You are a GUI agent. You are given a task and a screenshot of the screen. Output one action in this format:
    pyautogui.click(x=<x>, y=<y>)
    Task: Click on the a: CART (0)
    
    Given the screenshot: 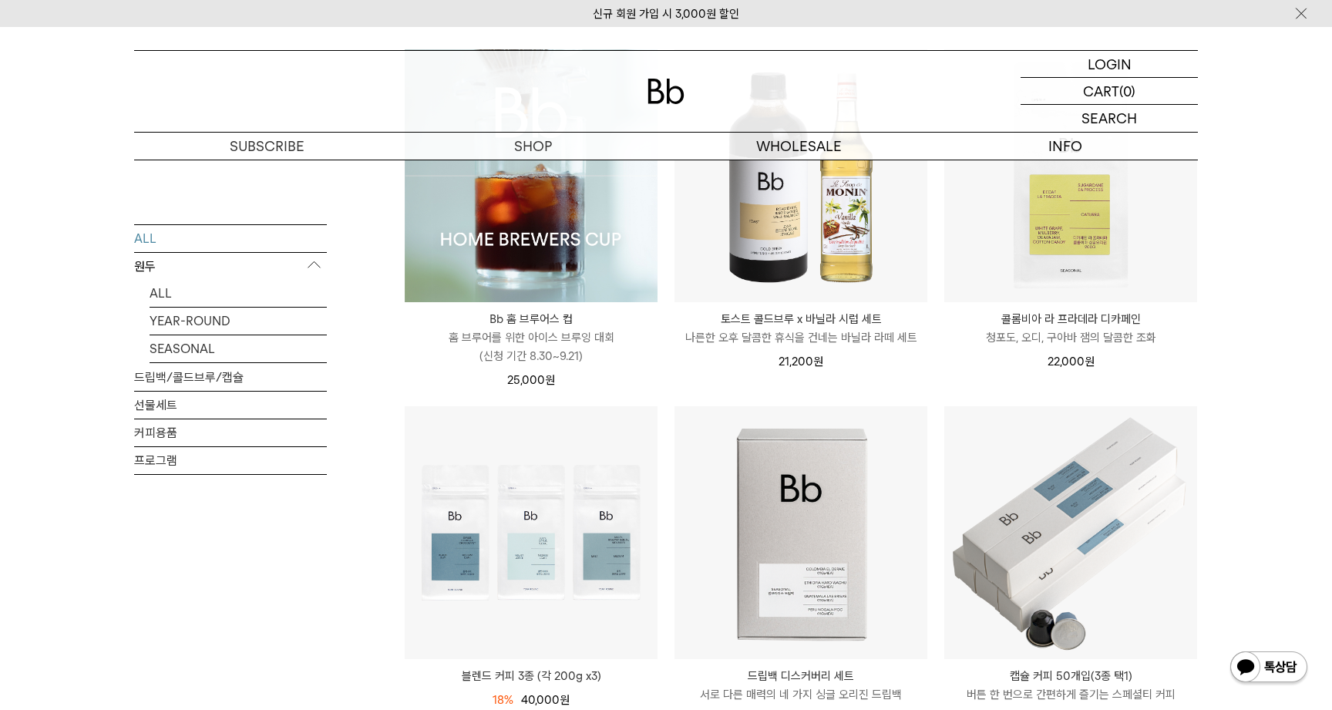 What is the action you would take?
    pyautogui.click(x=1110, y=91)
    